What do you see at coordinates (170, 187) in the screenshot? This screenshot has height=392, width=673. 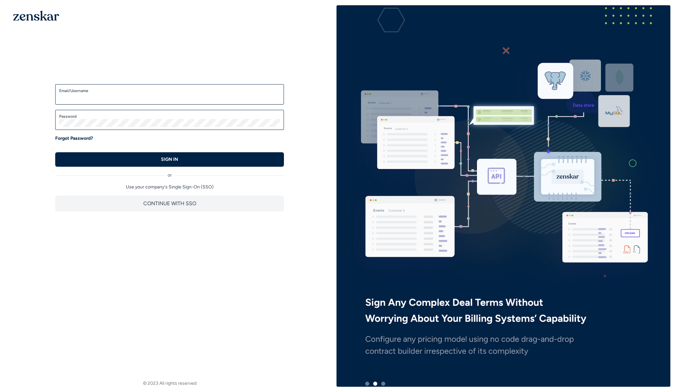 I see `p: Use your company's Single Sign-On (SSO)` at bounding box center [170, 187].